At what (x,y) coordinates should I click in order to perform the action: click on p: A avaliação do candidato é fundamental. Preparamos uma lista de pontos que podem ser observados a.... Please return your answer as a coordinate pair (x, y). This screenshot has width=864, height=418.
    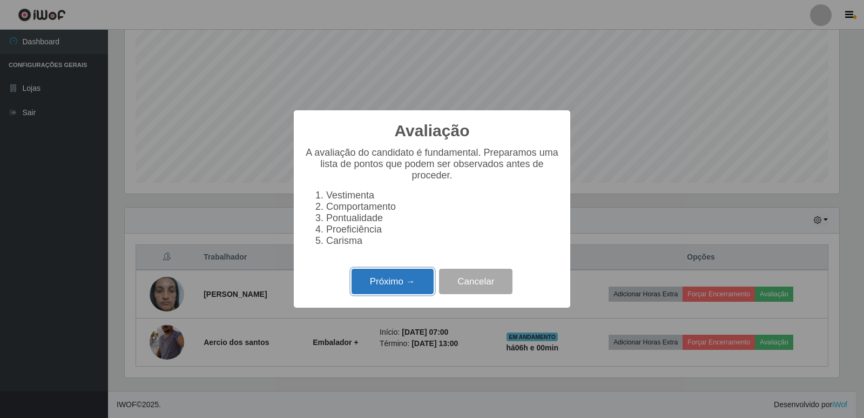
    Looking at the image, I should click on (432, 164).